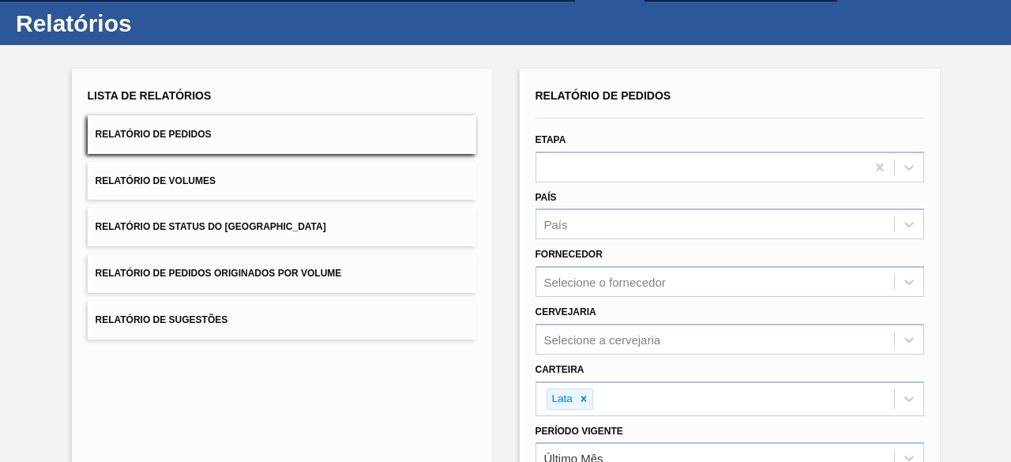 The image size is (1011, 462). I want to click on button: Relatório de Pedidos, so click(282, 134).